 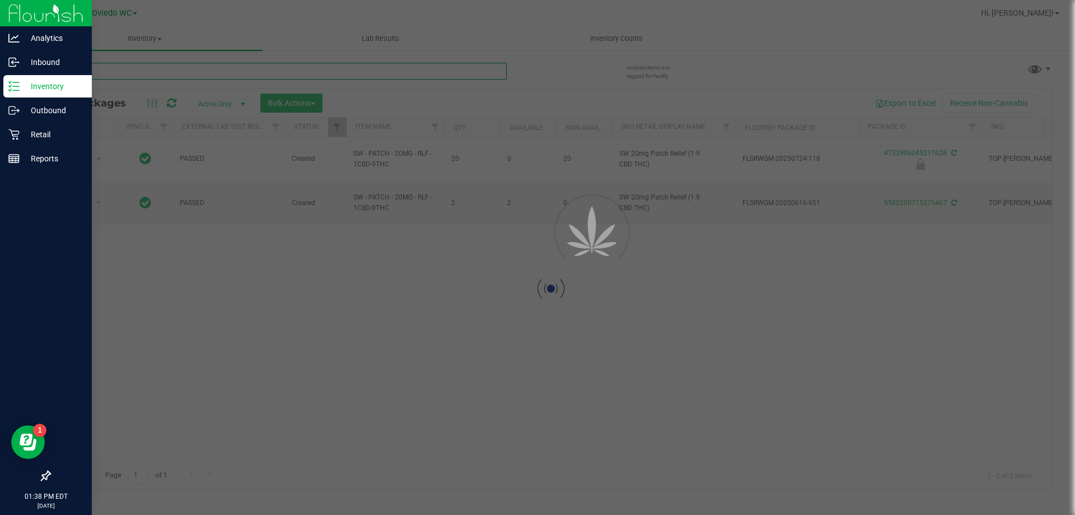 What do you see at coordinates (14, 62) in the screenshot?
I see `inline-svg: Inbound` at bounding box center [14, 62].